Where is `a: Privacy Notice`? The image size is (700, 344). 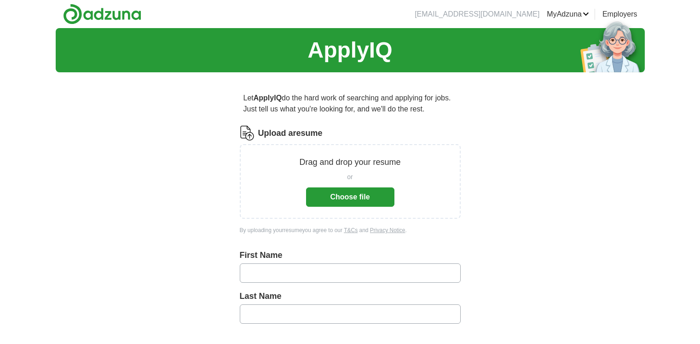
a: Privacy Notice is located at coordinates (387, 230).